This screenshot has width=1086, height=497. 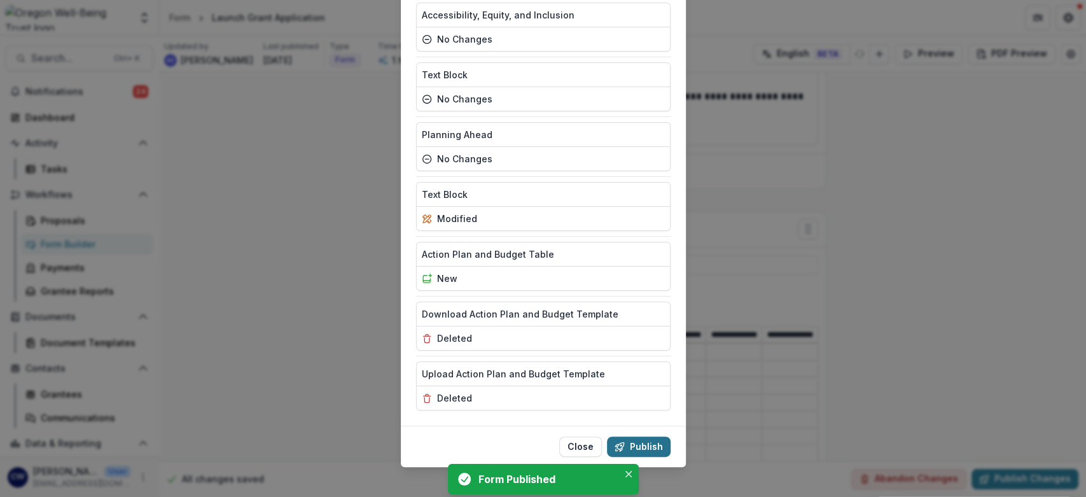 What do you see at coordinates (498, 15) in the screenshot?
I see `p: Accessibility, Equity, and Inclusion` at bounding box center [498, 15].